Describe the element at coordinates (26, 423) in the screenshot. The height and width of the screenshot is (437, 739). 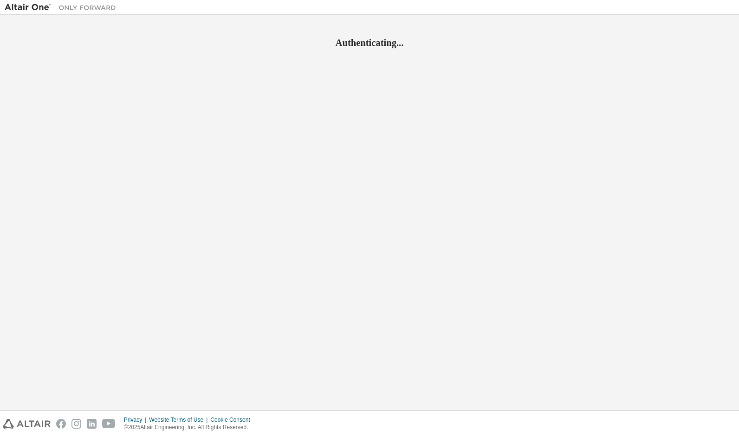
I see `img: altair_logo.svg` at that location.